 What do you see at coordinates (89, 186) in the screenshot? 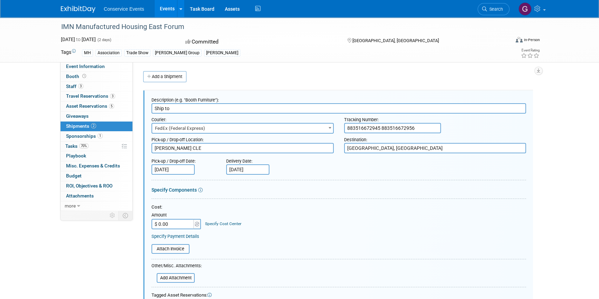
I see `span: ROI, Objectives & ROO` at bounding box center [89, 186].